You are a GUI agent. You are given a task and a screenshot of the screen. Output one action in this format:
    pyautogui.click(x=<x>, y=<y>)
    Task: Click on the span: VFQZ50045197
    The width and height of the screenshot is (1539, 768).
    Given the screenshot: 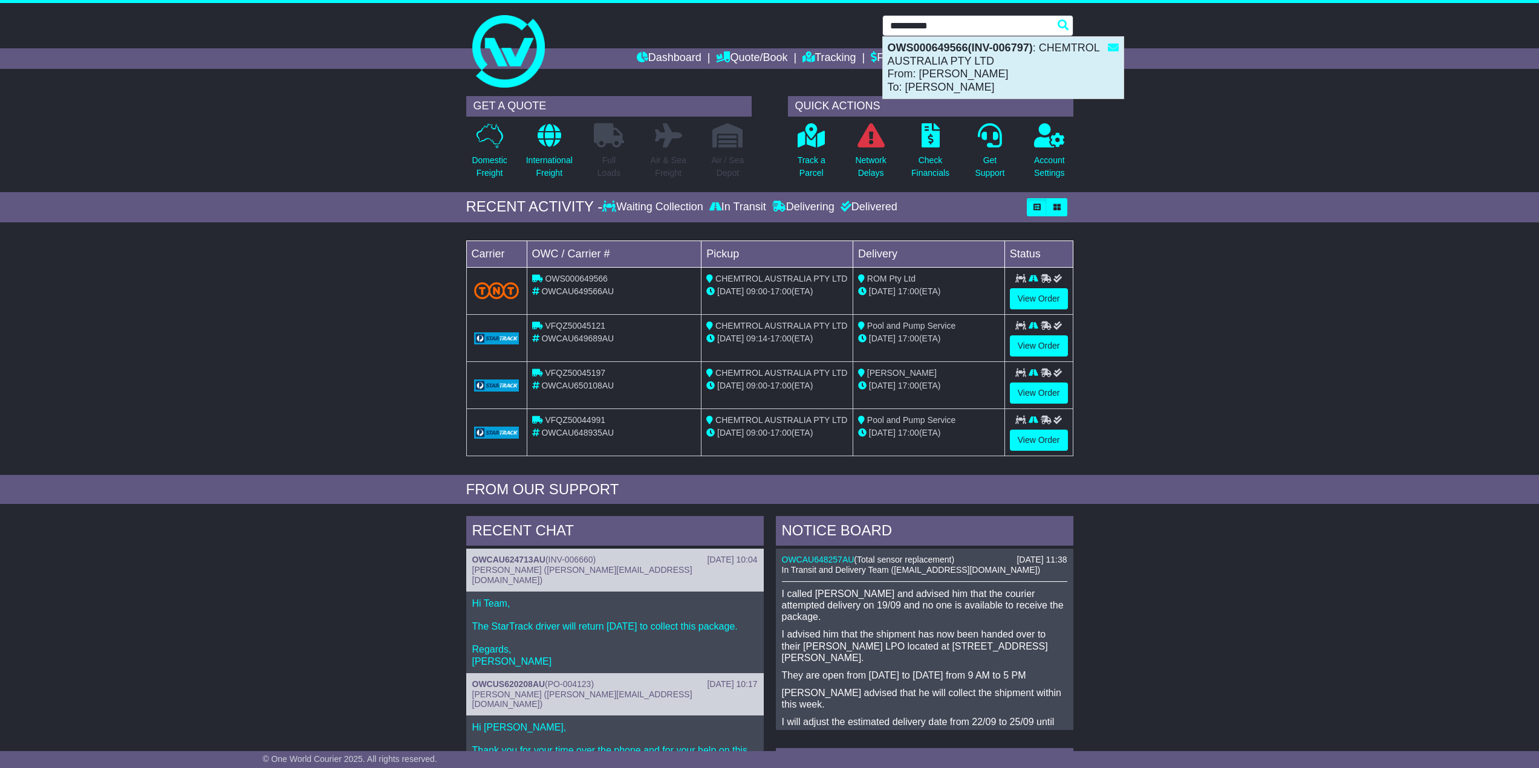 What is the action you would take?
    pyautogui.click(x=575, y=373)
    